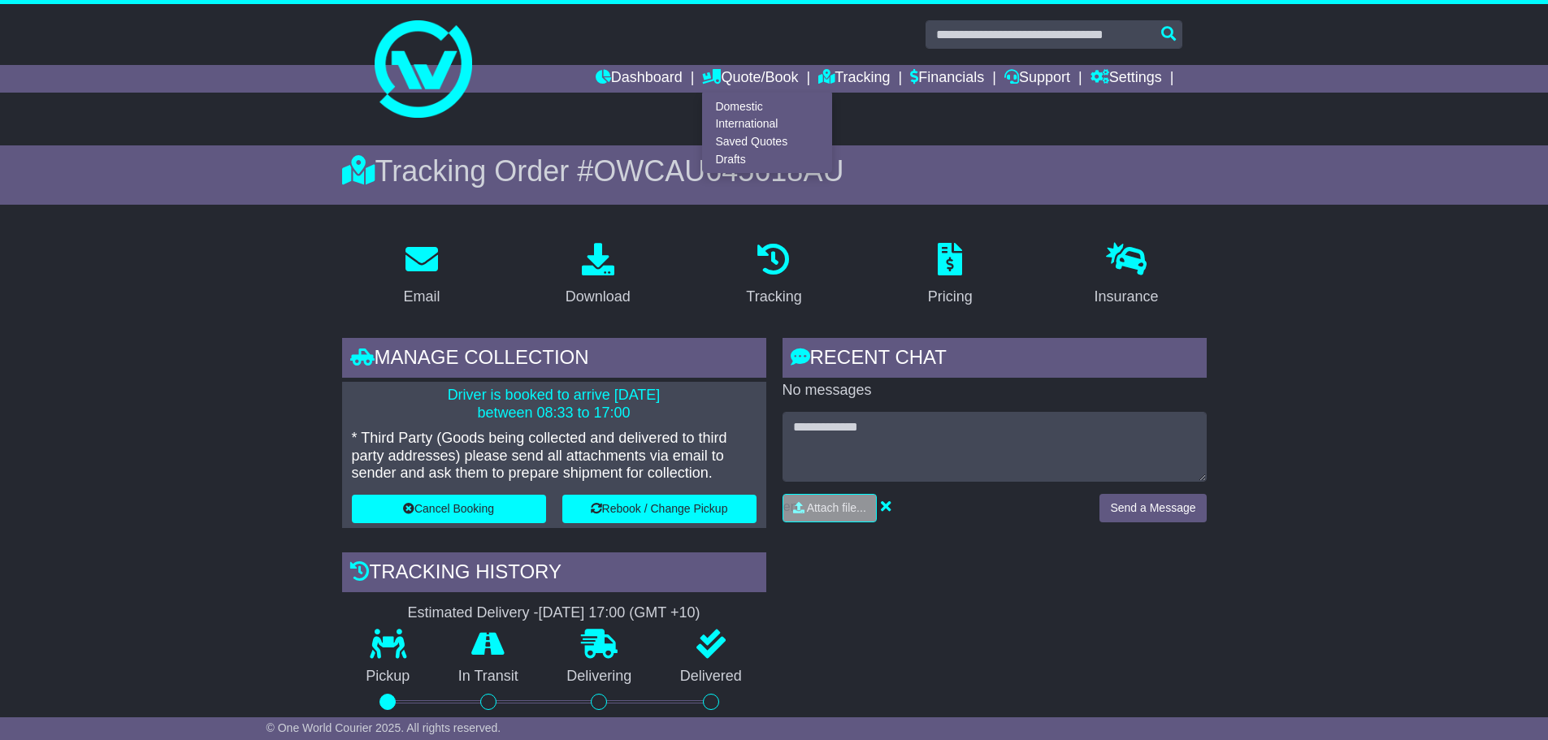 The height and width of the screenshot is (740, 1548). Describe the element at coordinates (598, 297) in the screenshot. I see `div: Download` at that location.